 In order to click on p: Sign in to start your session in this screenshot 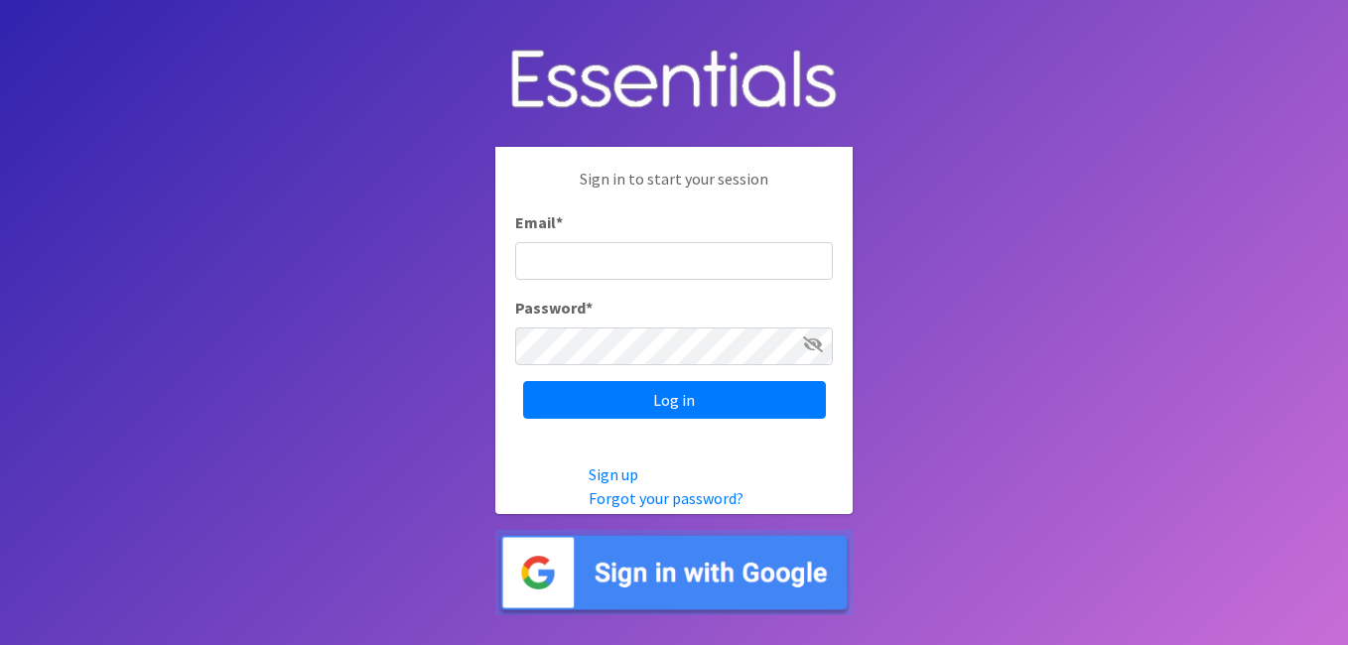, I will do `click(674, 189)`.